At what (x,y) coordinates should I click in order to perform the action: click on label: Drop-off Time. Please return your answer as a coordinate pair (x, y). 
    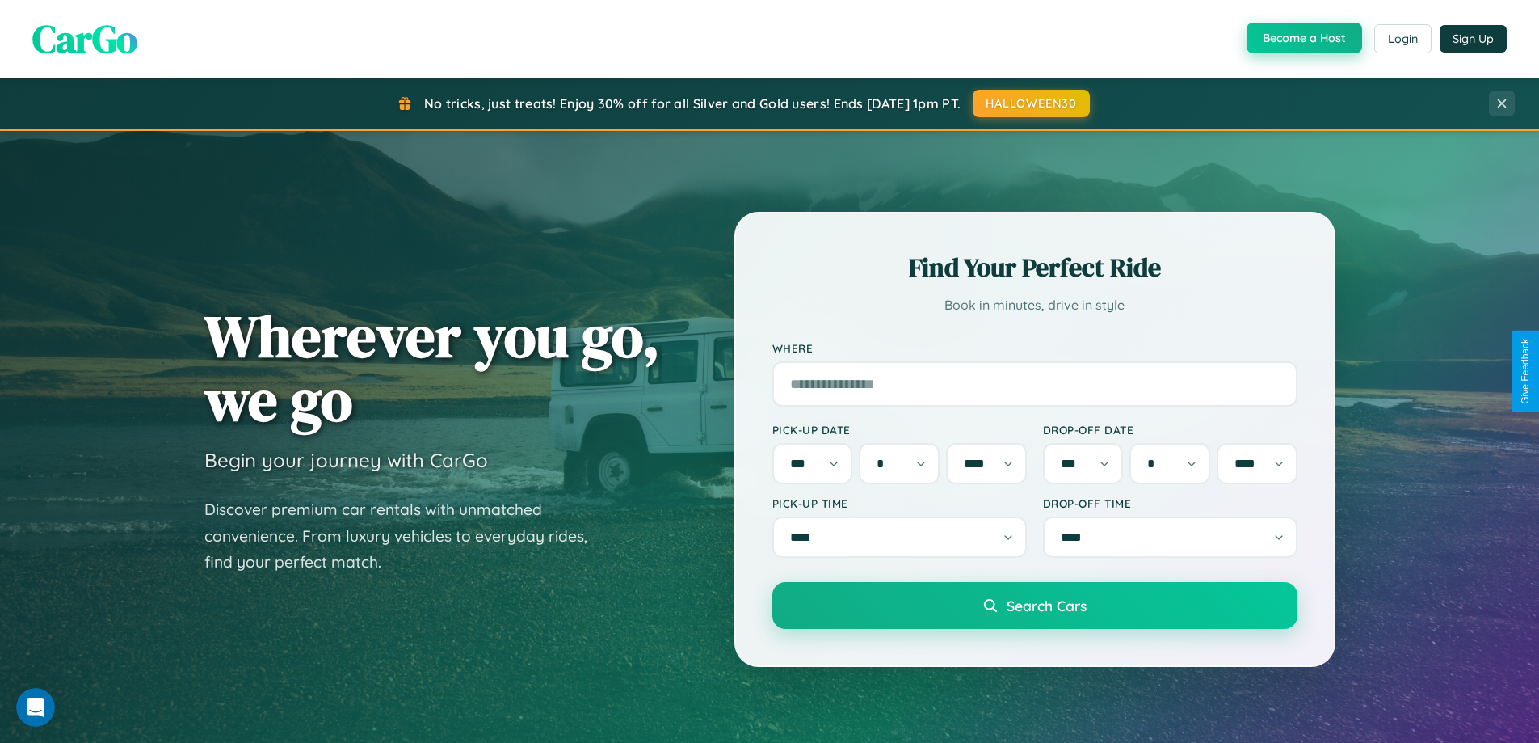
    Looking at the image, I should click on (1170, 503).